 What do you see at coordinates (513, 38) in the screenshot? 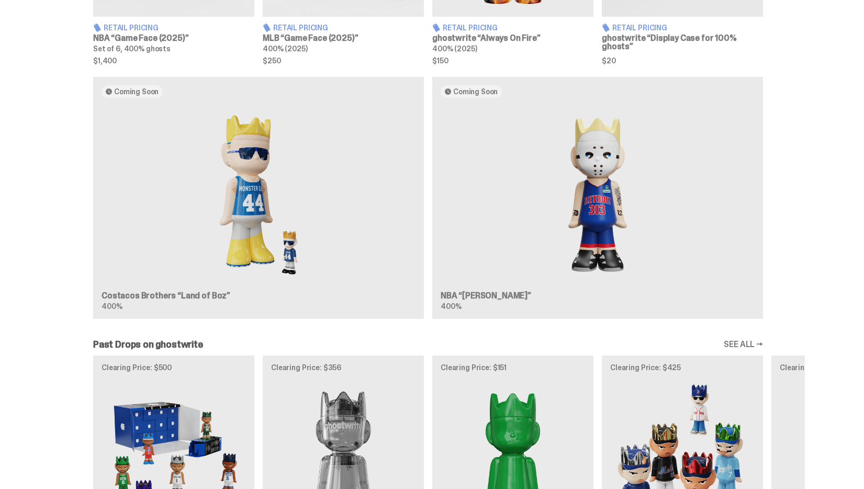
I see `h3: ghostwrite “Always On Fire”` at bounding box center [513, 38].